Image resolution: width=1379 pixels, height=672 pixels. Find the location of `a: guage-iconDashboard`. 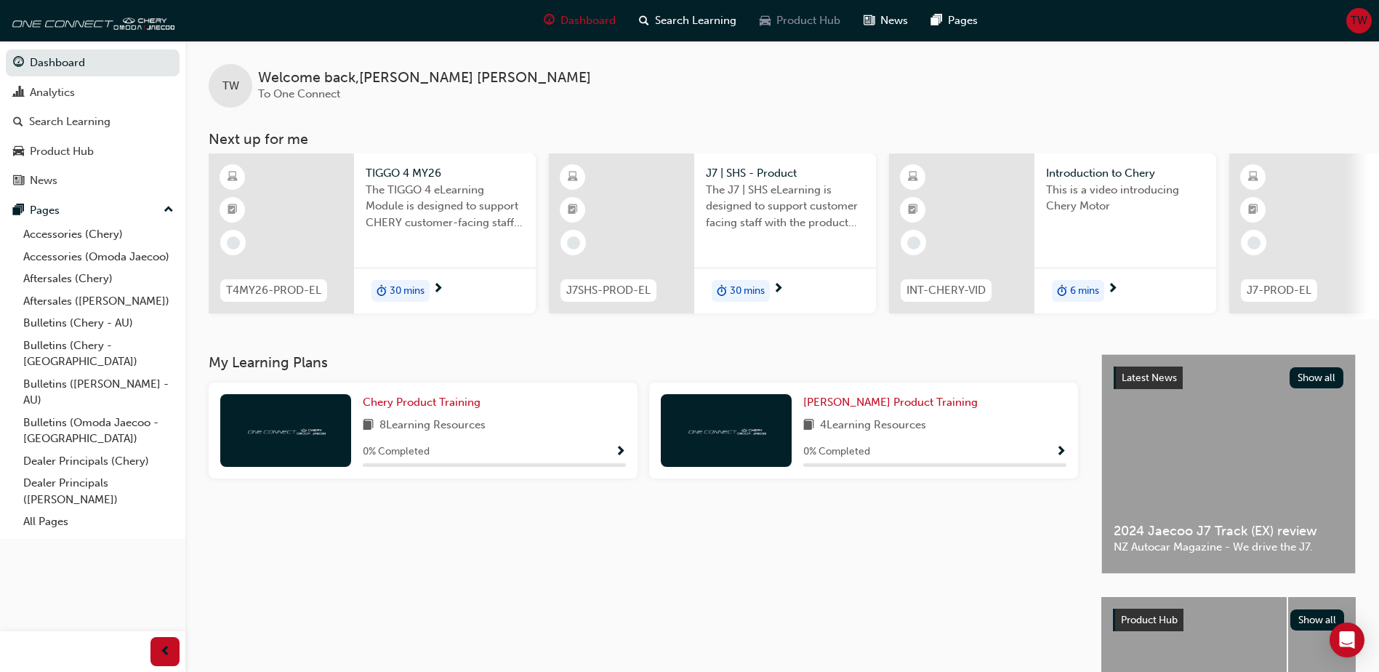

a: guage-iconDashboard is located at coordinates (579, 20).